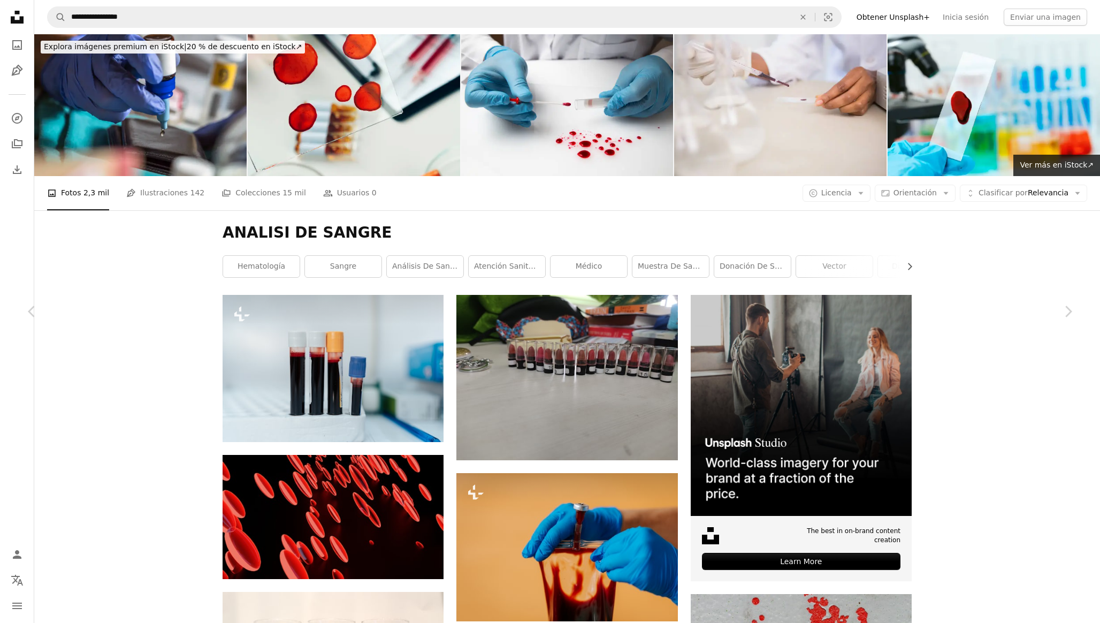 The width and height of the screenshot is (1100, 623). I want to click on img: Científico trabajar atentamente con pipeta, so click(780, 105).